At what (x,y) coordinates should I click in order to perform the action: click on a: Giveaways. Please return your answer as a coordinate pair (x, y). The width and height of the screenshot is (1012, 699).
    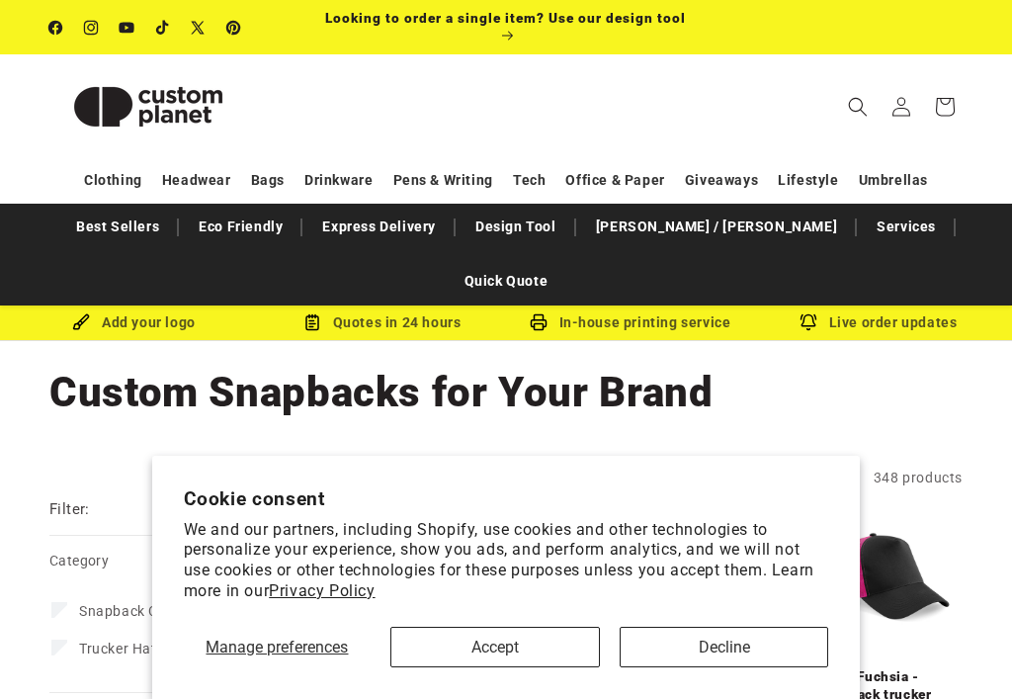
    Looking at the image, I should click on (721, 180).